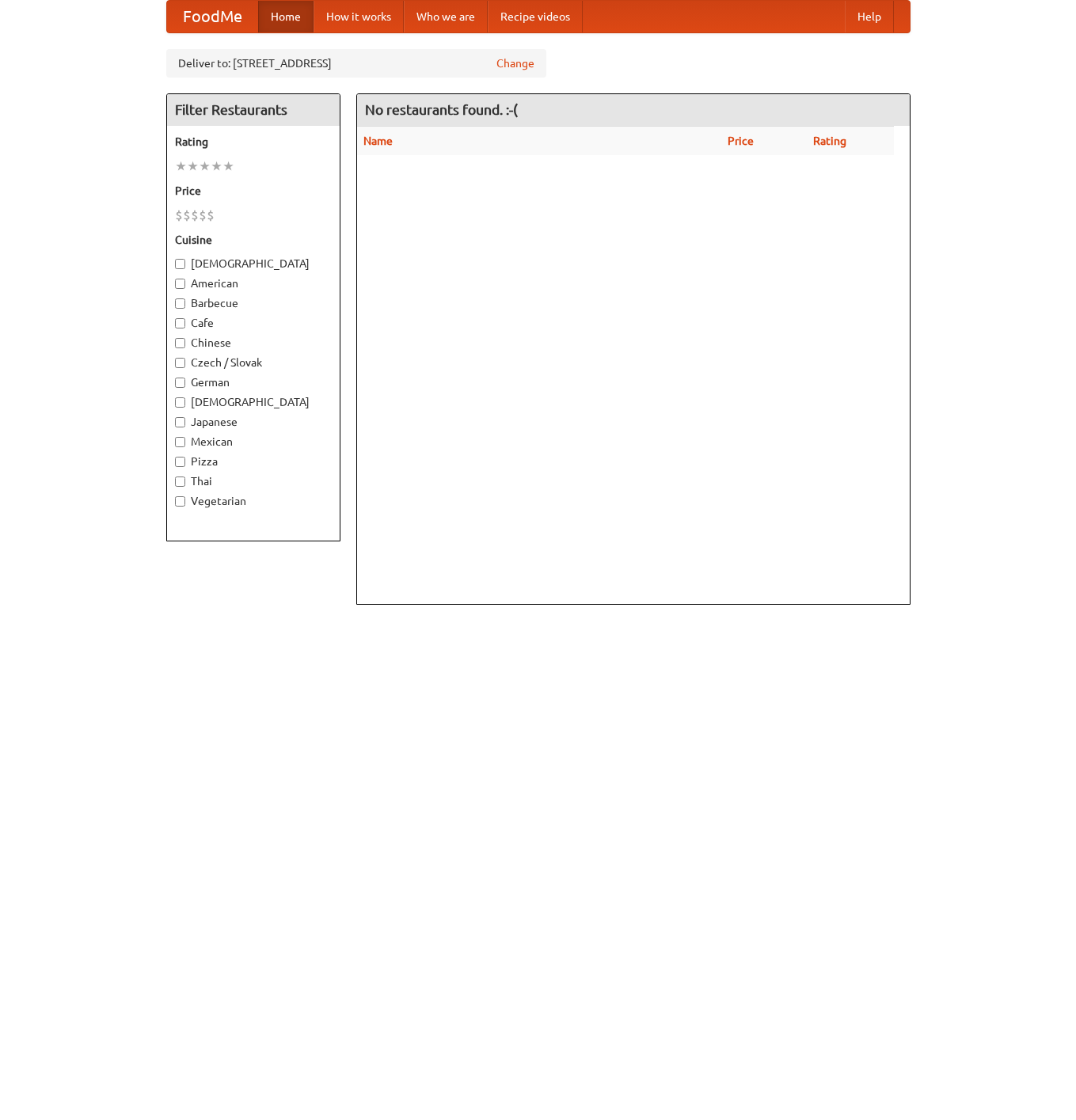 The image size is (1076, 1120). Describe the element at coordinates (515, 63) in the screenshot. I see `a: Change` at that location.